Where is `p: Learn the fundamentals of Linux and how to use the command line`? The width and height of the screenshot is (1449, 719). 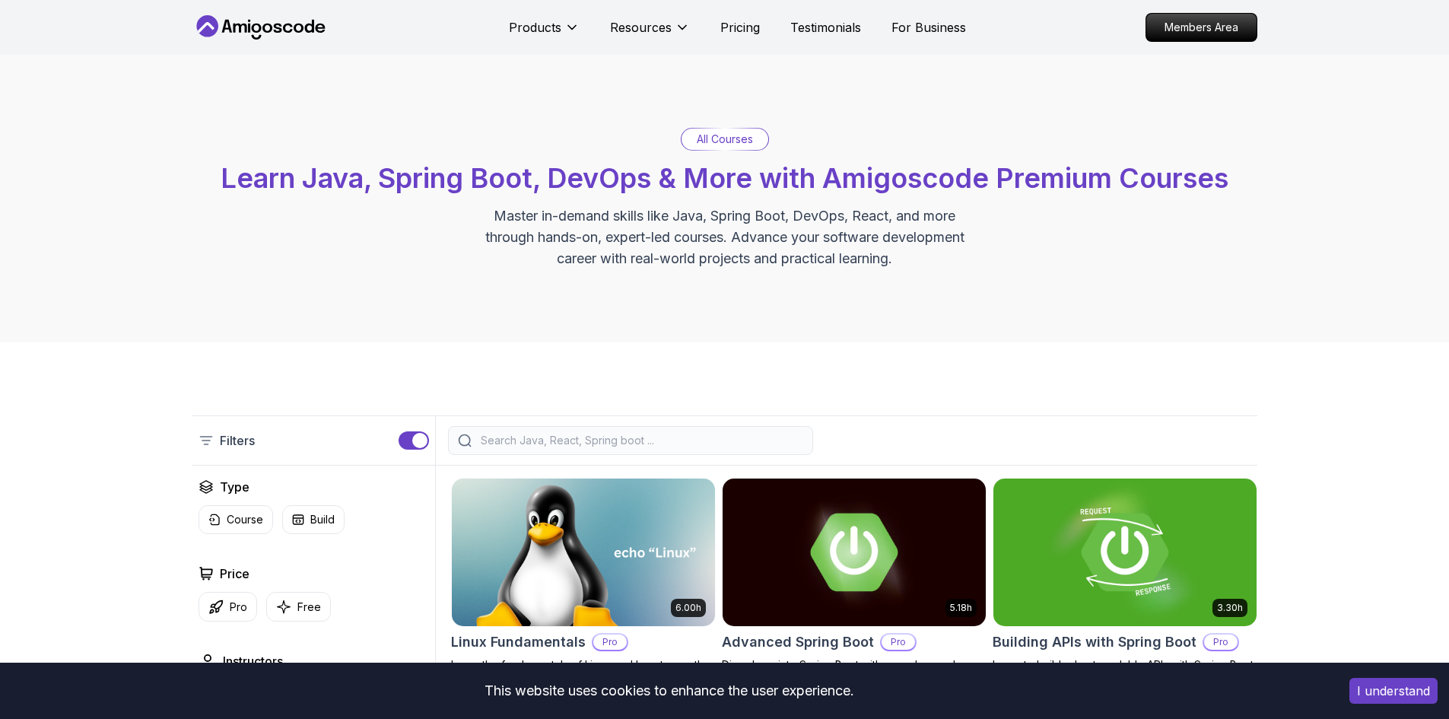 p: Learn the fundamentals of Linux and how to use the command line is located at coordinates (584, 673).